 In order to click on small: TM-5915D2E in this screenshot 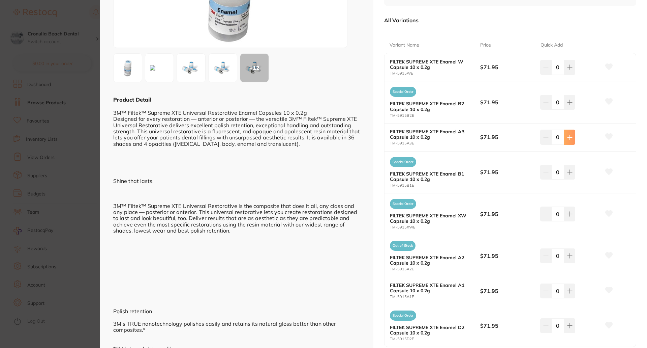, I will do `click(435, 338)`.